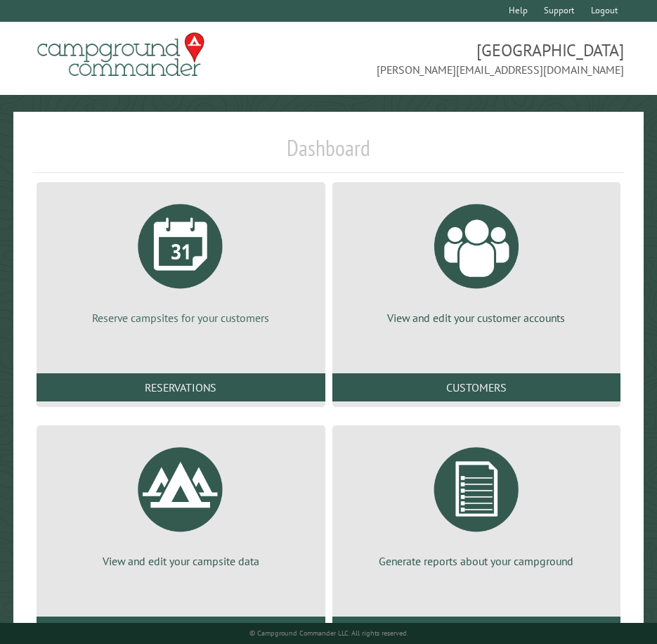 The height and width of the screenshot is (644, 657). What do you see at coordinates (181, 561) in the screenshot?
I see `p: View and edit your campsite data` at bounding box center [181, 561].